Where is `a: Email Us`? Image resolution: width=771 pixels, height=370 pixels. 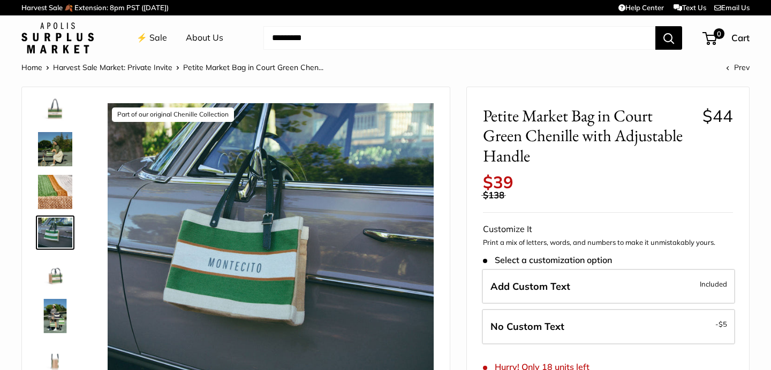
a: Email Us is located at coordinates (732, 7).